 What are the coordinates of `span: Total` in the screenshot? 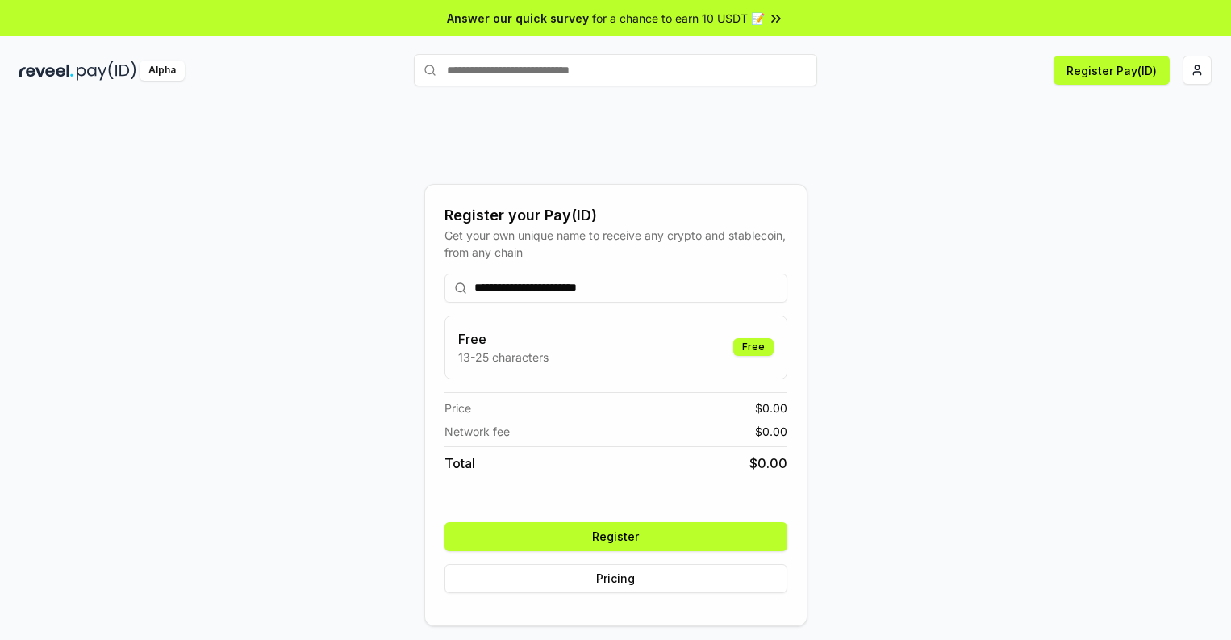 It's located at (460, 463).